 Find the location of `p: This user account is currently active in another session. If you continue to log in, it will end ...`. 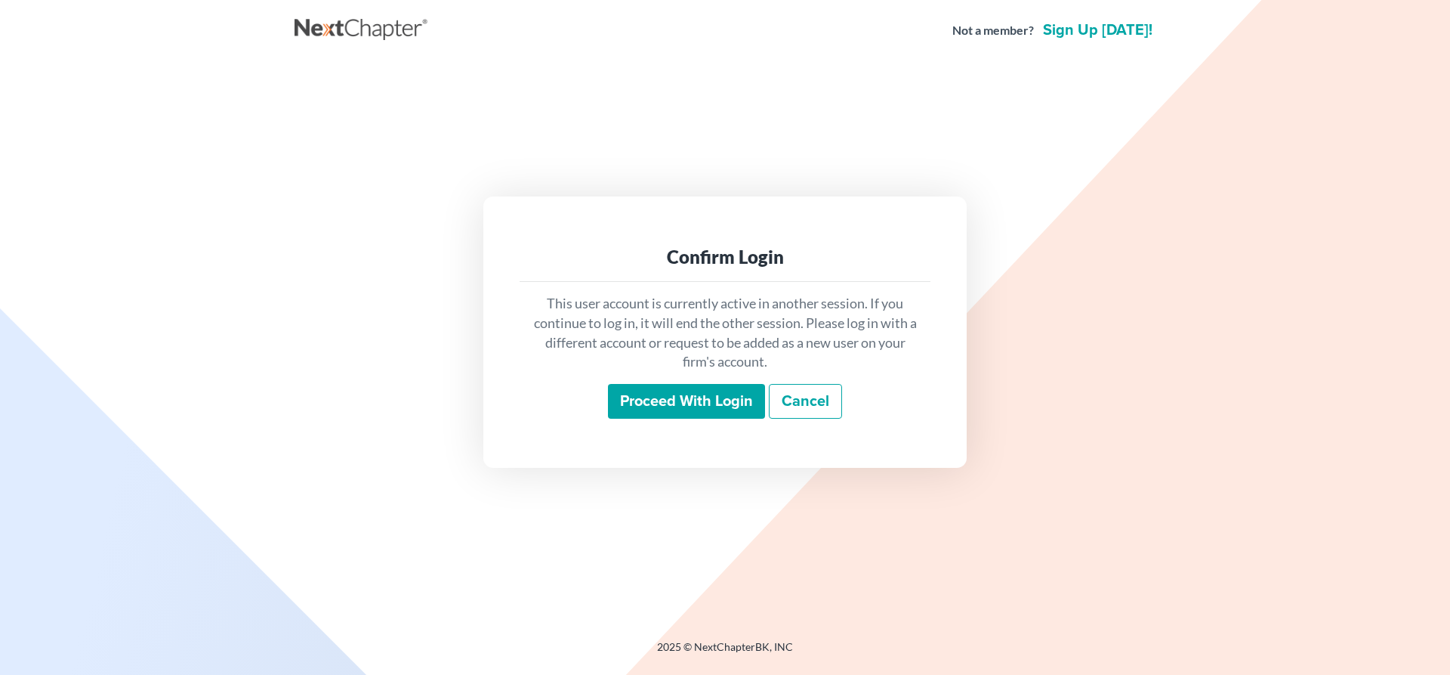

p: This user account is currently active in another session. If you continue to log in, it will end ... is located at coordinates (725, 332).